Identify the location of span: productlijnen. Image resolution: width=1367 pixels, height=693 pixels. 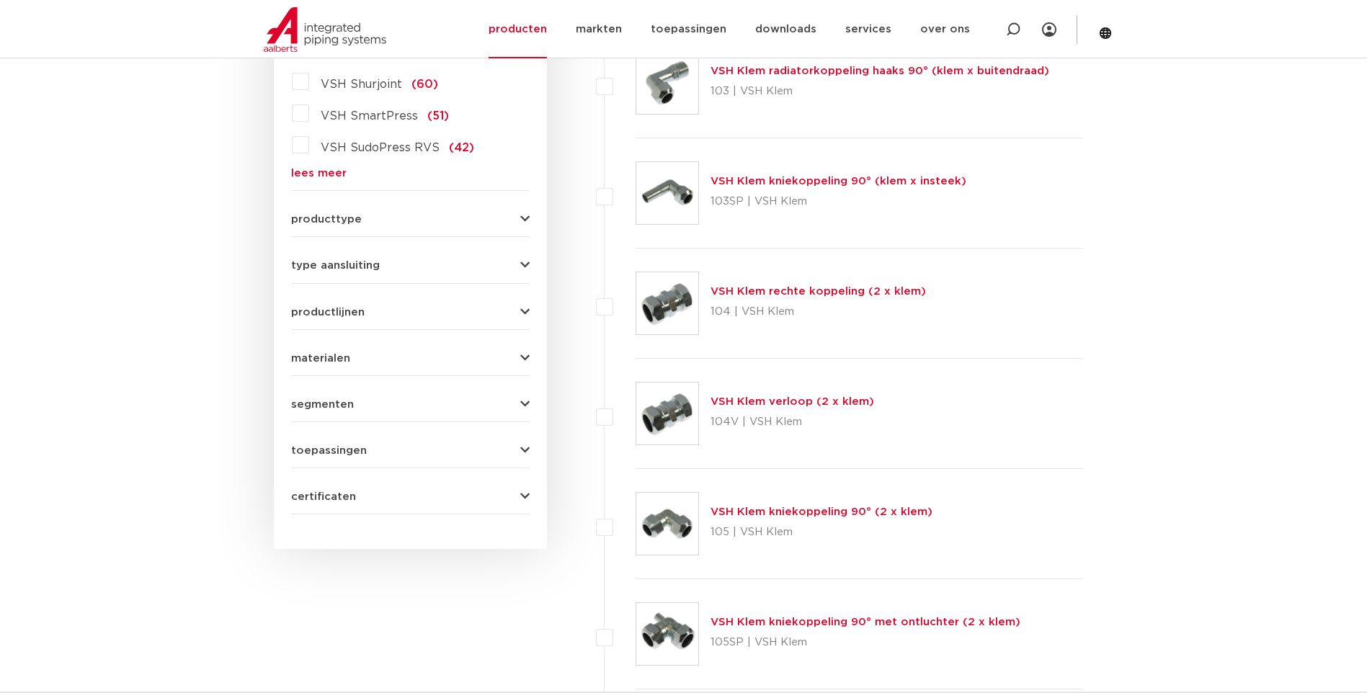
(328, 312).